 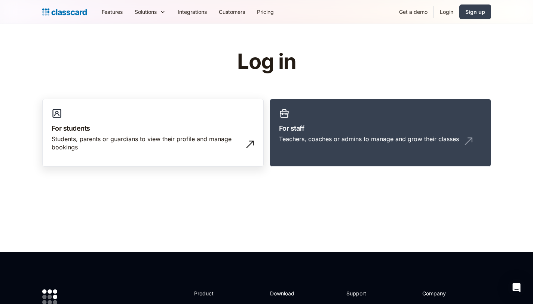 I want to click on a: Features, so click(x=112, y=12).